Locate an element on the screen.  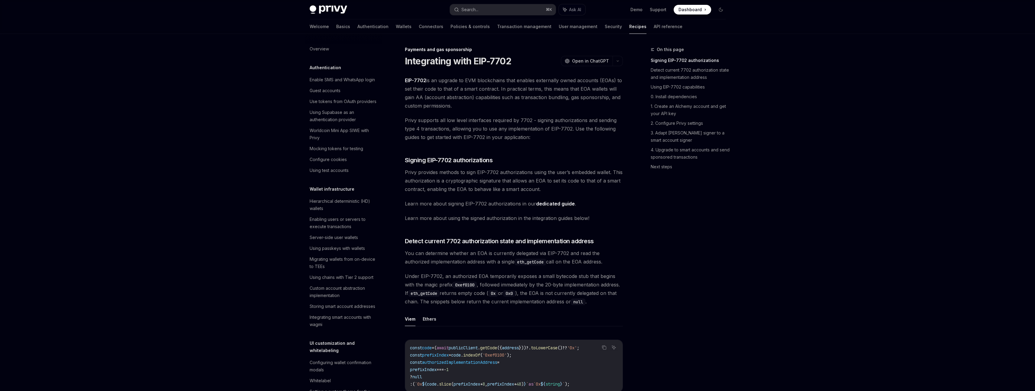
a: Overview is located at coordinates (343, 49).